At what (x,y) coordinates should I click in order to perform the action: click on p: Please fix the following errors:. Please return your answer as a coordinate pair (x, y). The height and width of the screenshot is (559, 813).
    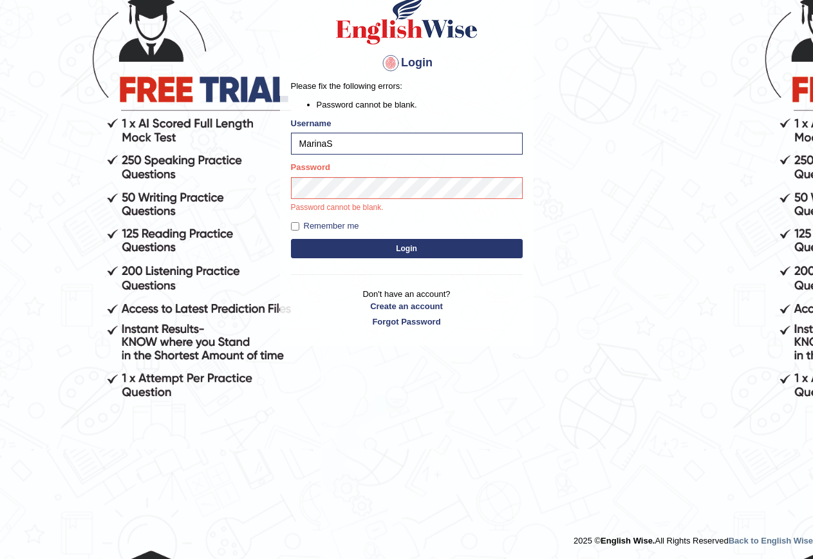
    Looking at the image, I should click on (407, 86).